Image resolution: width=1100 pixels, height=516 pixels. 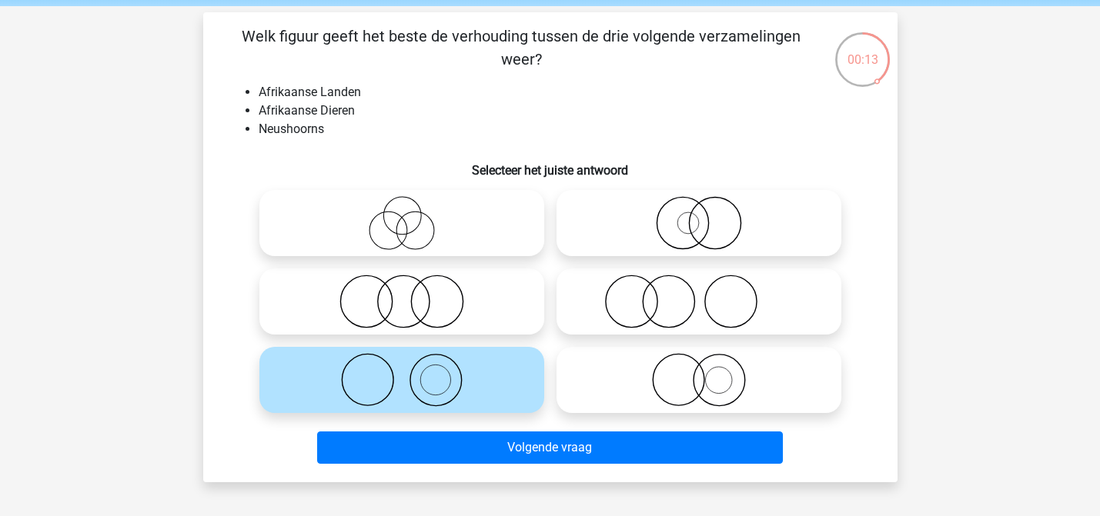 I want to click on button: Volgende vraag, so click(x=550, y=448).